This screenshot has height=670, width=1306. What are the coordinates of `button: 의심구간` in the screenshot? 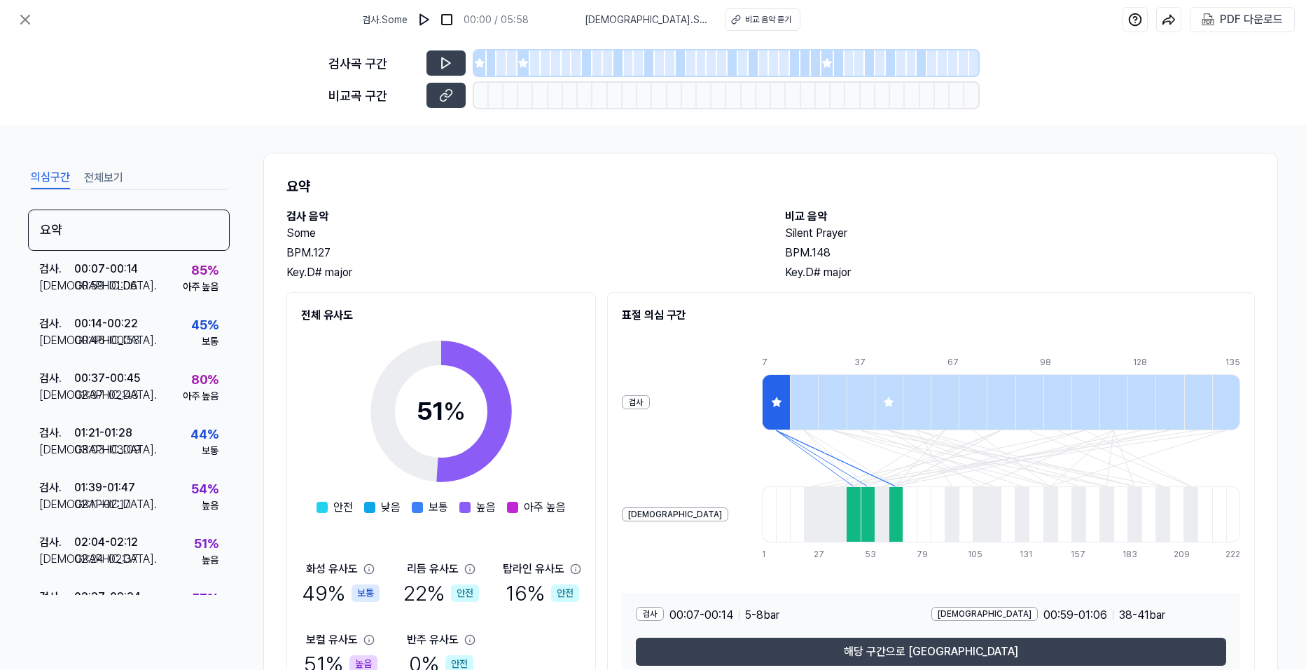 It's located at (50, 178).